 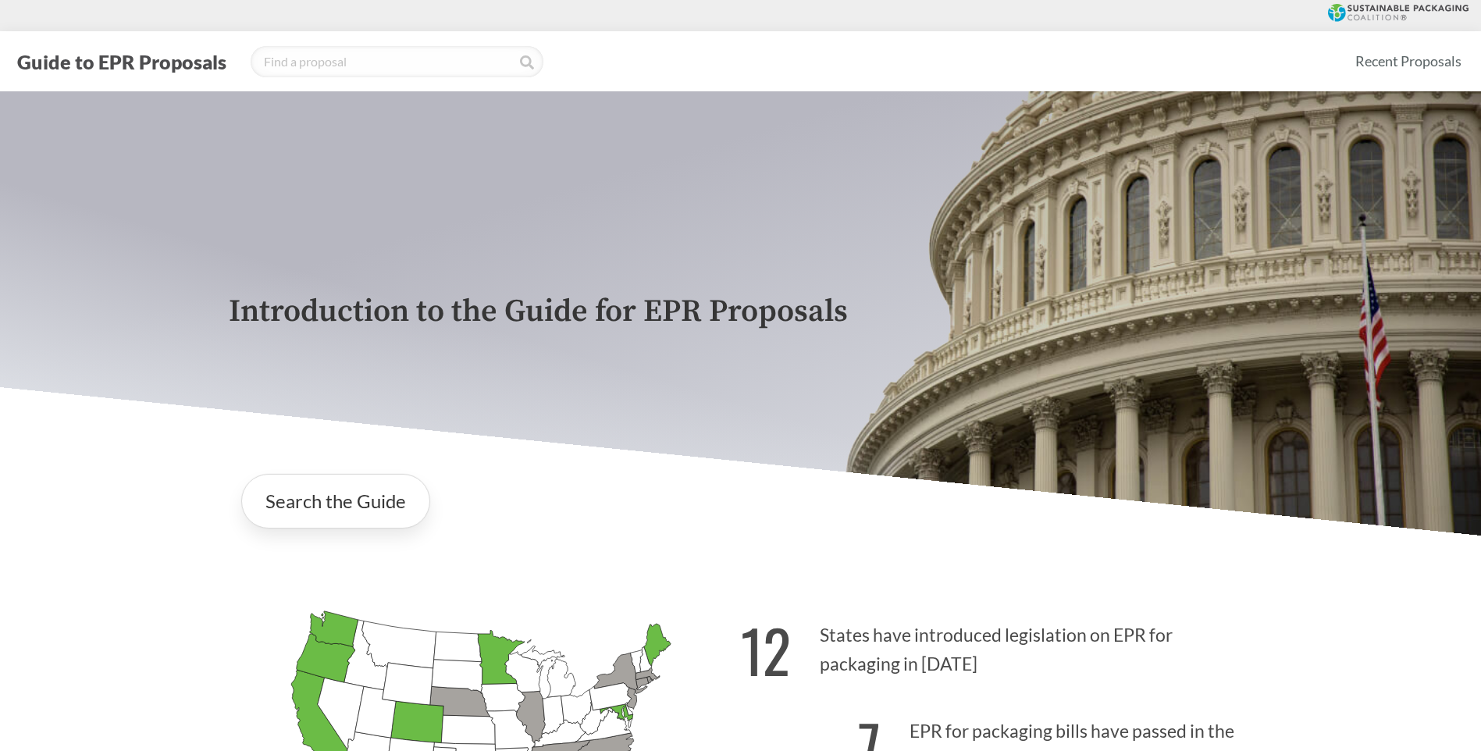 I want to click on button: Guide to EPR Proposals, so click(x=122, y=62).